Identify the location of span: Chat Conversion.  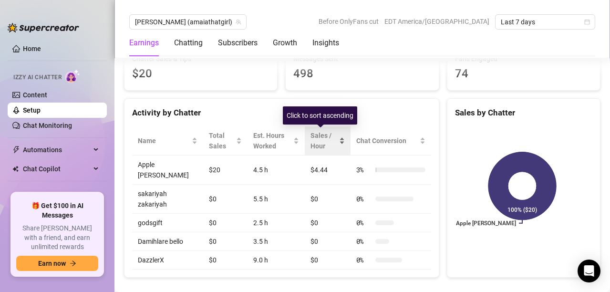
(387, 141).